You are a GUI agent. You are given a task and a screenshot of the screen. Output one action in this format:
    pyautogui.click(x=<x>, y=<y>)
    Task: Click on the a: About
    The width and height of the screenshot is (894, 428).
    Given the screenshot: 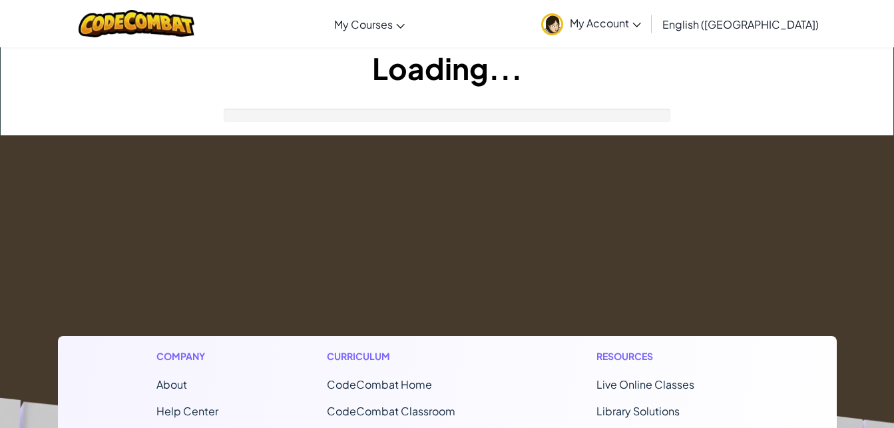 What is the action you would take?
    pyautogui.click(x=172, y=384)
    